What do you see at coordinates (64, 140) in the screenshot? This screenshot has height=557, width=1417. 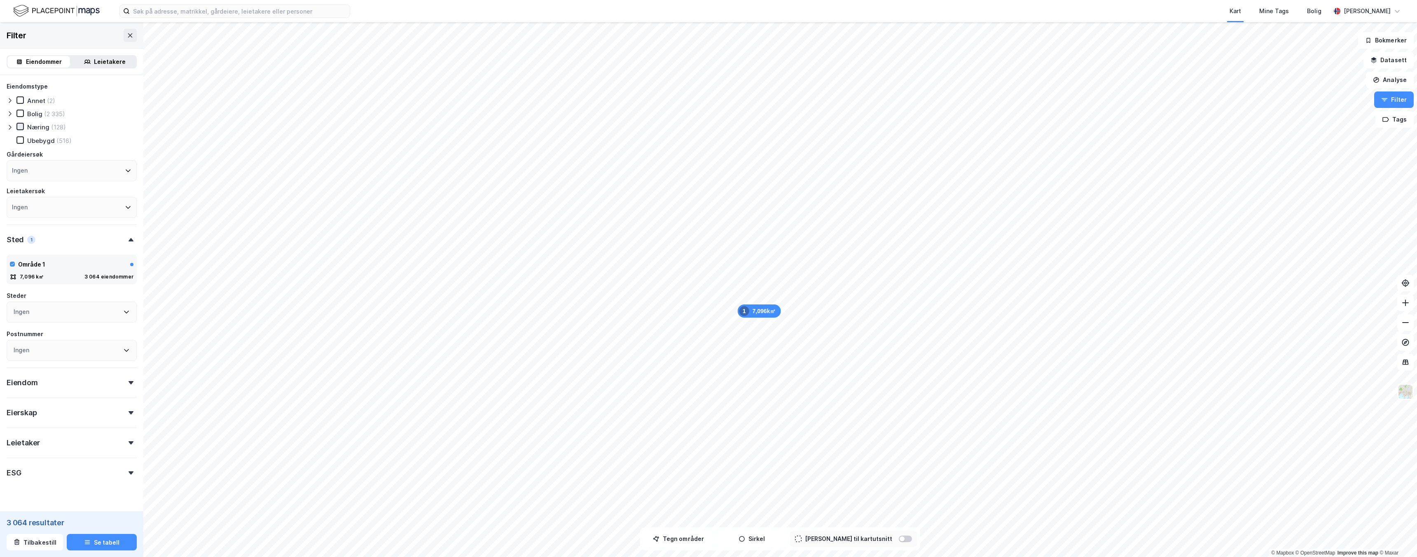 I see `div: (516)` at bounding box center [64, 140].